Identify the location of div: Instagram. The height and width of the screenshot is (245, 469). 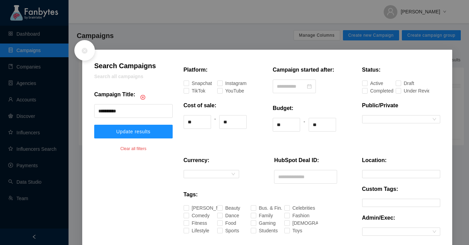
(229, 83).